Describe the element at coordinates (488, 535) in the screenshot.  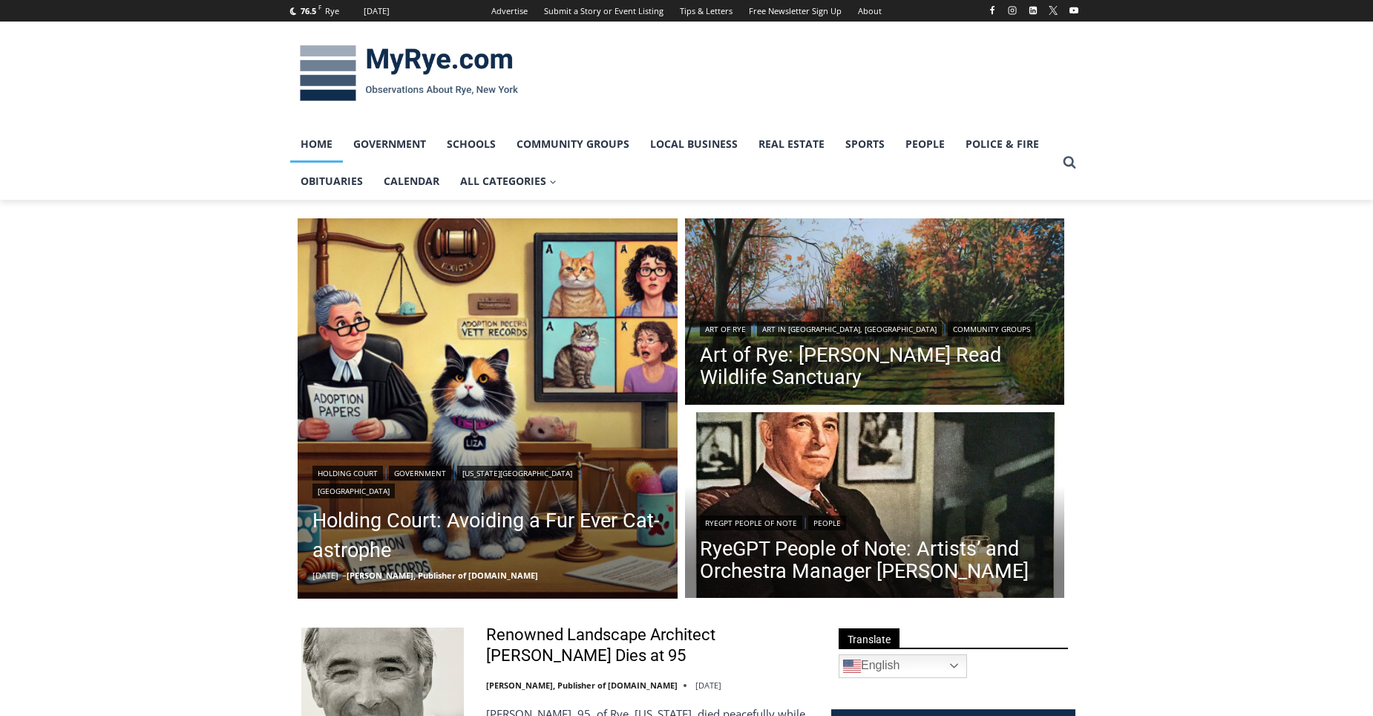
I see `a: Holding Court: Avoiding a Fur Ever Cat-astrophe` at that location.